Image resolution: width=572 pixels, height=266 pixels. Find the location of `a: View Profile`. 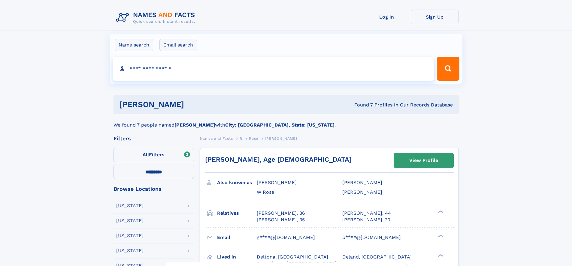

a: View Profile is located at coordinates (423, 161).